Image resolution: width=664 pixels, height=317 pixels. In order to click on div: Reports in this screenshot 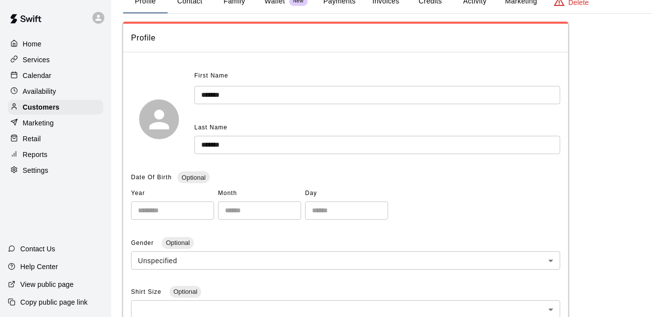, I will do `click(55, 155)`.